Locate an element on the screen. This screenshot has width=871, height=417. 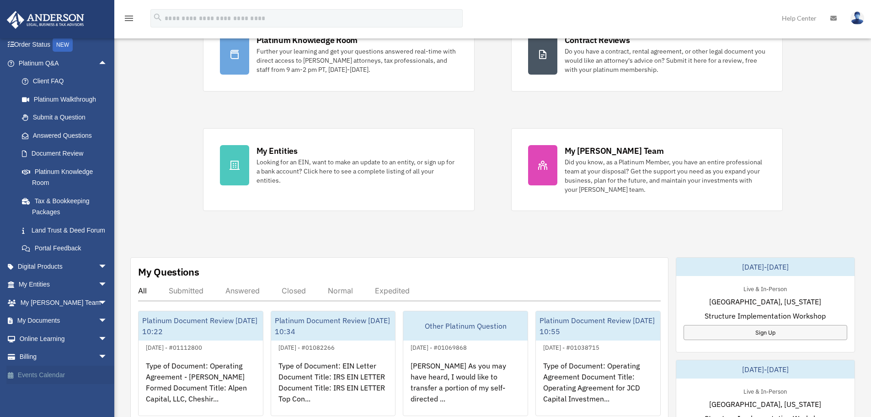
a: Order StatusNEW is located at coordinates (64, 45).